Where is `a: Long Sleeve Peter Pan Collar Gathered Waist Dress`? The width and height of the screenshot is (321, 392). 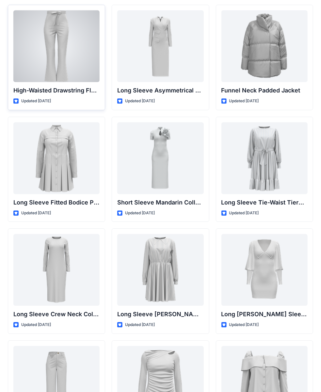 a: Long Sleeve Peter Pan Collar Gathered Waist Dress is located at coordinates (160, 270).